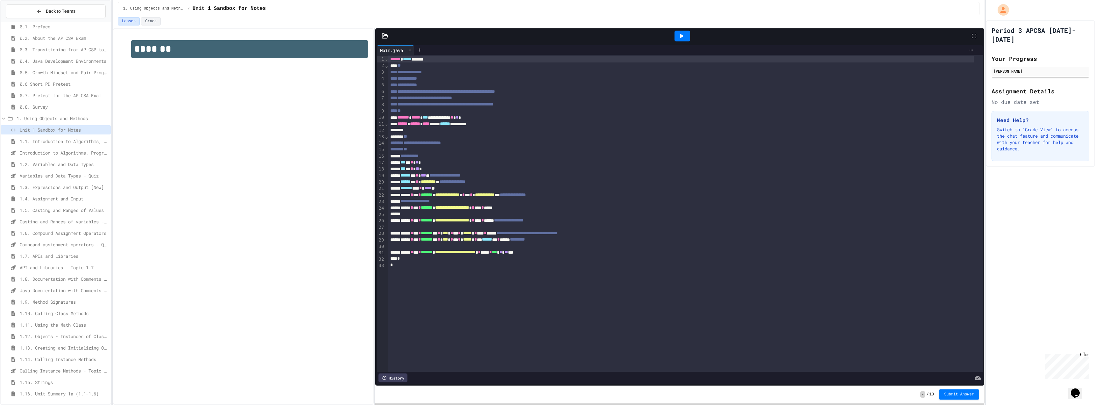 The height and width of the screenshot is (405, 1095). Describe the element at coordinates (381, 92) in the screenshot. I see `div: 6` at that location.